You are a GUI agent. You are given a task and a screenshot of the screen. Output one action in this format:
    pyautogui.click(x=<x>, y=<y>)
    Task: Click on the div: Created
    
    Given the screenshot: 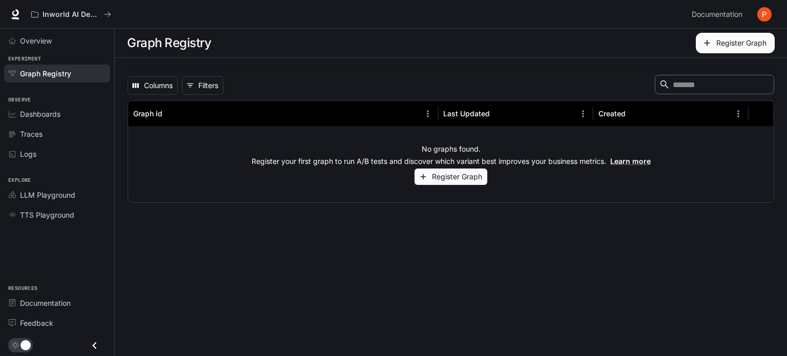 What is the action you would take?
    pyautogui.click(x=611, y=113)
    